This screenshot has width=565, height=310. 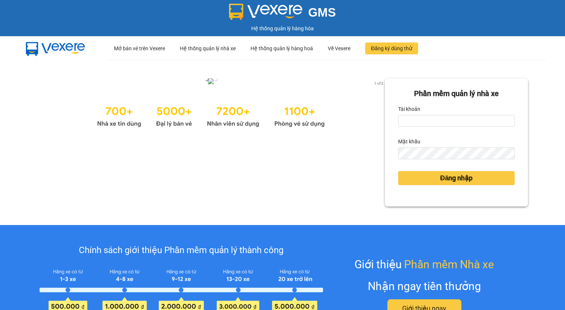 What do you see at coordinates (282, 14) in the screenshot?
I see `a: GMS` at bounding box center [282, 14].